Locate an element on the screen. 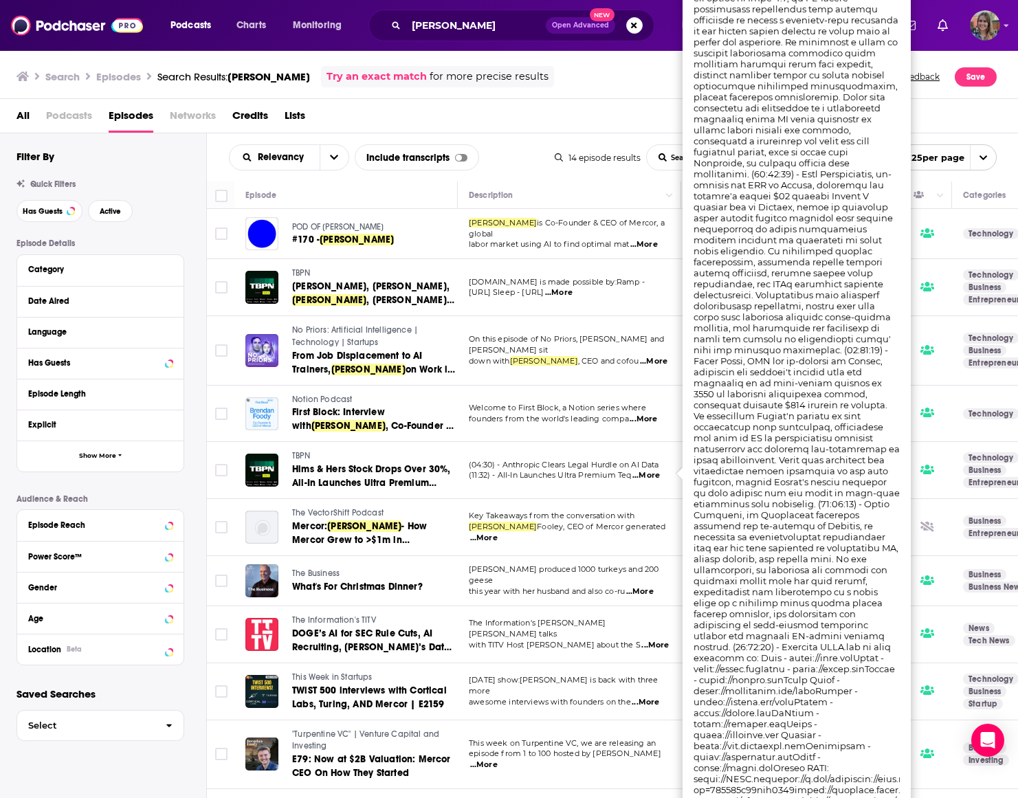  a: Startup is located at coordinates (983, 704).